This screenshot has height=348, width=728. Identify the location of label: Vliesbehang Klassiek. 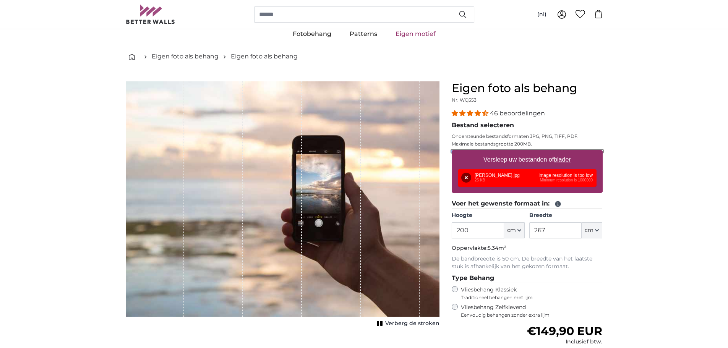
(525, 294).